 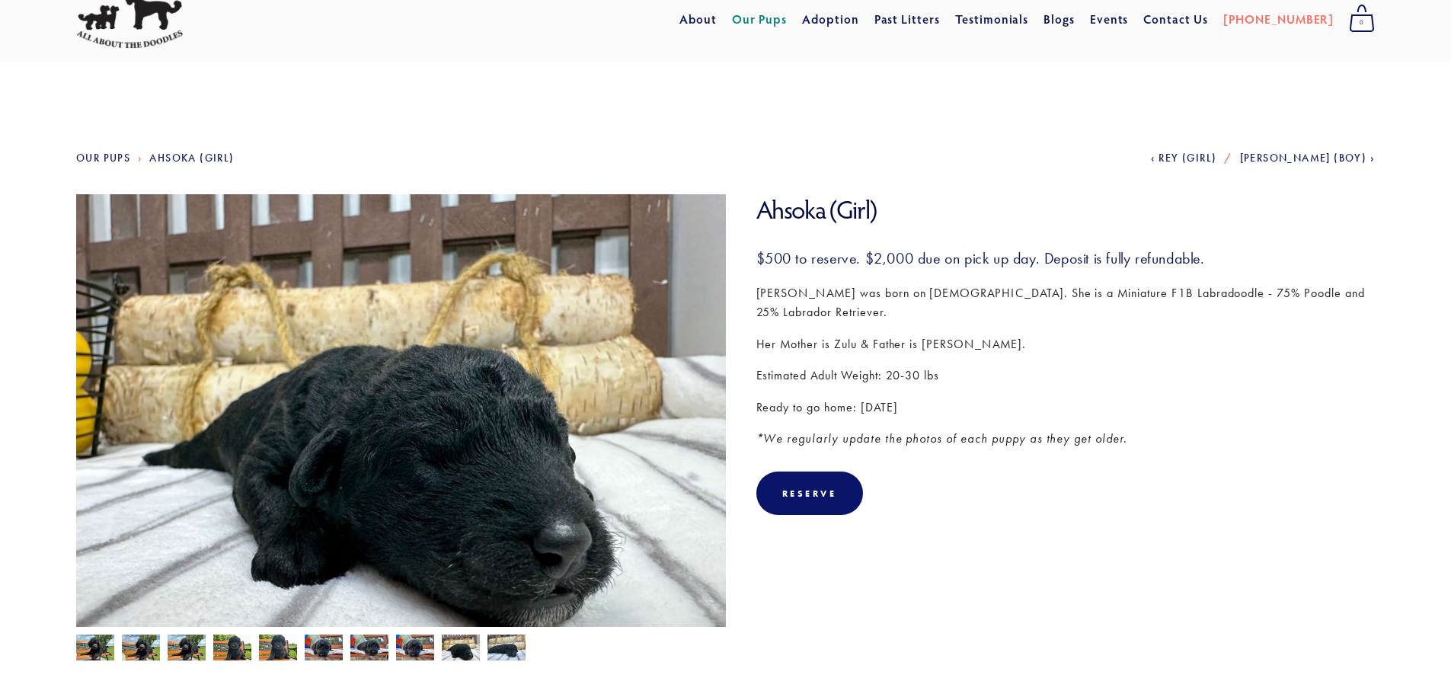 What do you see at coordinates (506, 647) in the screenshot?
I see `img: Ahsoka 2.jpg` at bounding box center [506, 647].